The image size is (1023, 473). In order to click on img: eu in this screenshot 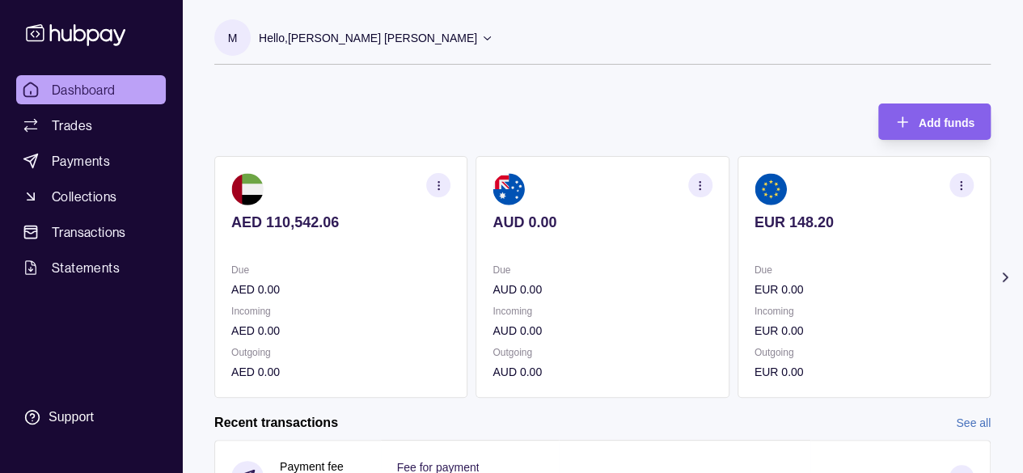, I will do `click(771, 189)`.